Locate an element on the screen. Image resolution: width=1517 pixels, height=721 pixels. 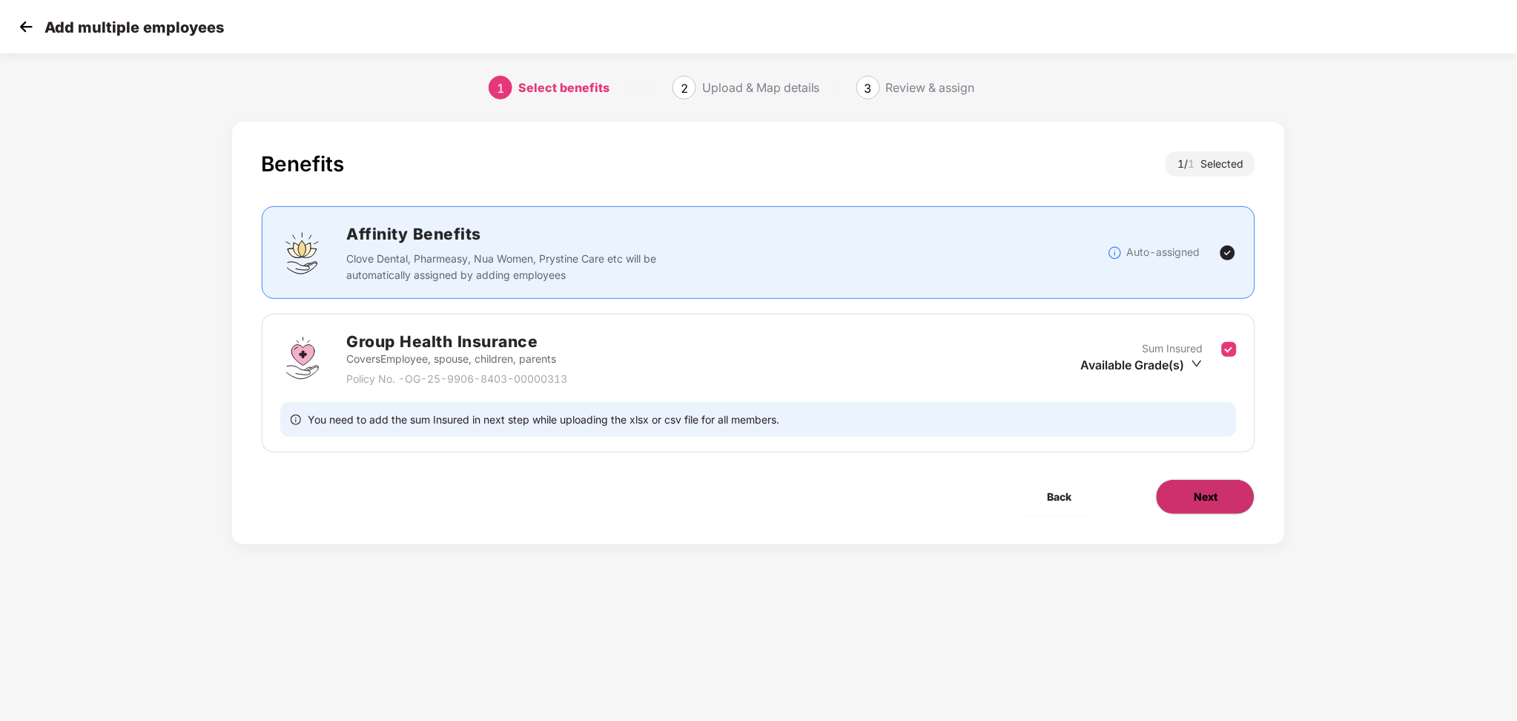
span: You need to add the sum Insured in next step while uploading the xlsx or csv file for all members. is located at coordinates (544, 419).